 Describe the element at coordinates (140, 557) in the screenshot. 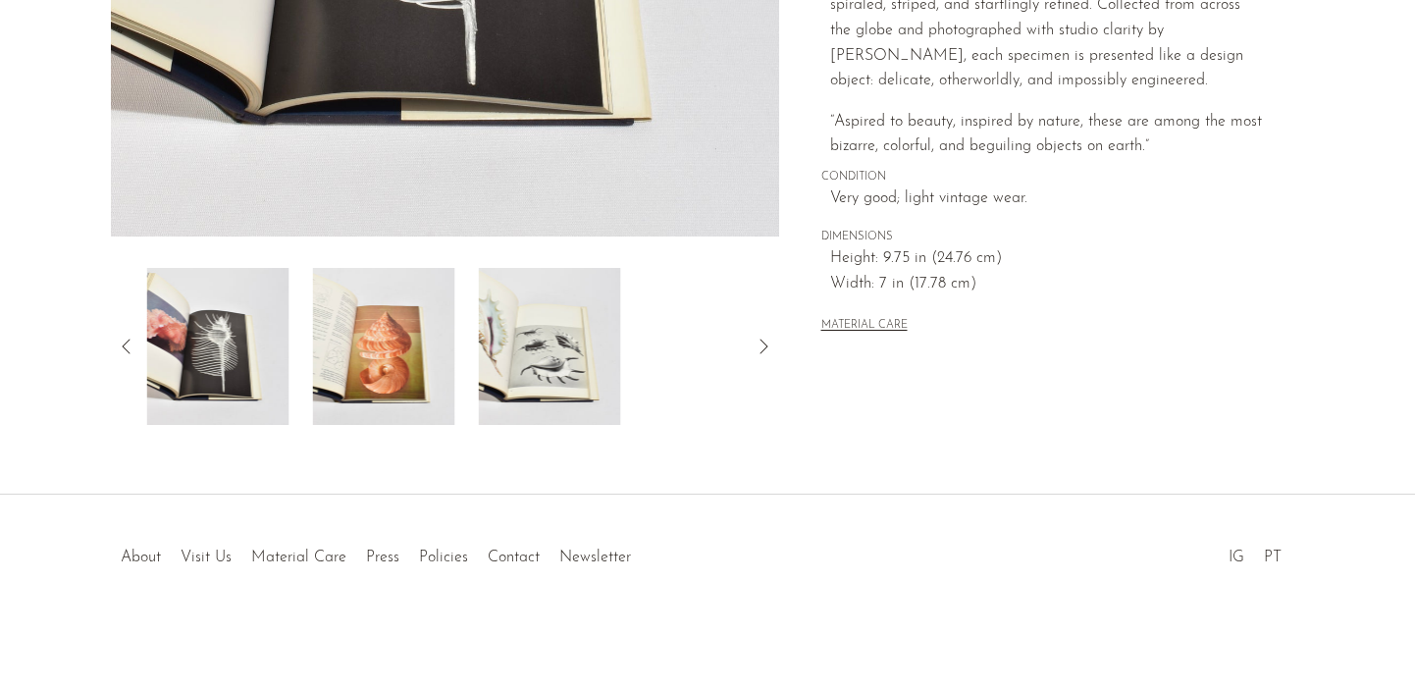

I see `a: About` at that location.